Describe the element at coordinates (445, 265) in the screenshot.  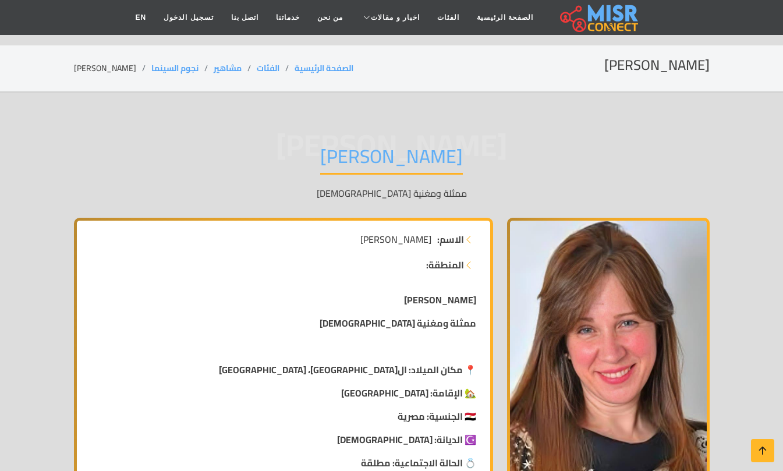
I see `strong: المنطقة:` at that location.